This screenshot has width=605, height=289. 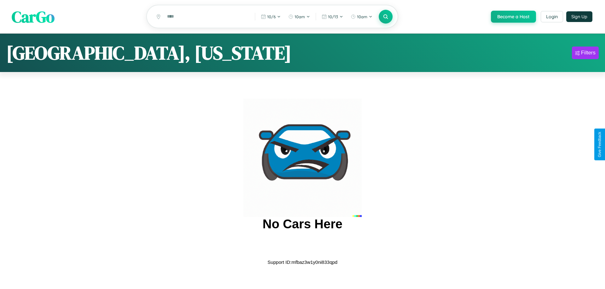 What do you see at coordinates (302, 262) in the screenshot?
I see `p: Support ID: mfbaz3w1y0ni833qpd` at bounding box center [302, 262].